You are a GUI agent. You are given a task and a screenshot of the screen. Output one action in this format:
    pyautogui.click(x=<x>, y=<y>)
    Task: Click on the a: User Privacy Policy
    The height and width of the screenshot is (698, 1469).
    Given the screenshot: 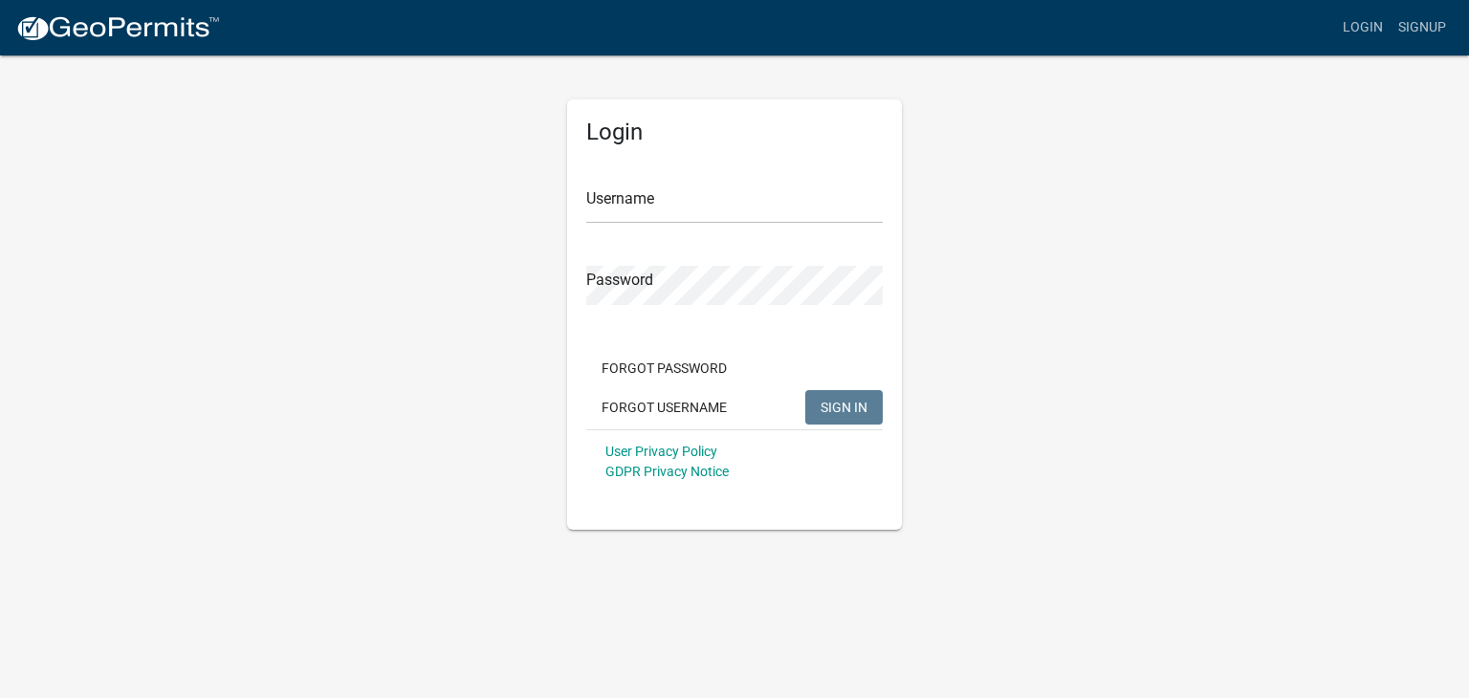 What is the action you would take?
    pyautogui.click(x=661, y=451)
    